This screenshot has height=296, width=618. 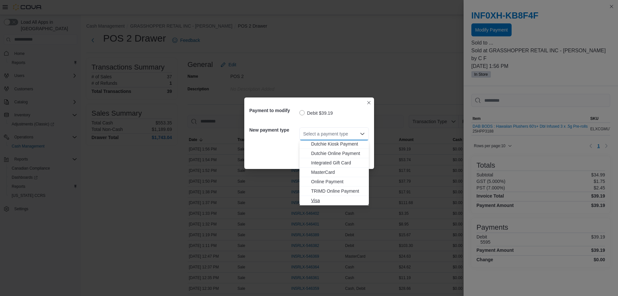 I want to click on button: Integrated Gift Card, so click(x=334, y=163).